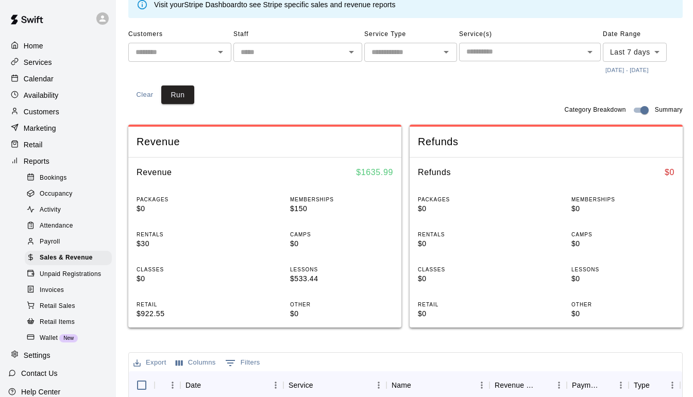 The width and height of the screenshot is (693, 397). I want to click on p: $150, so click(341, 209).